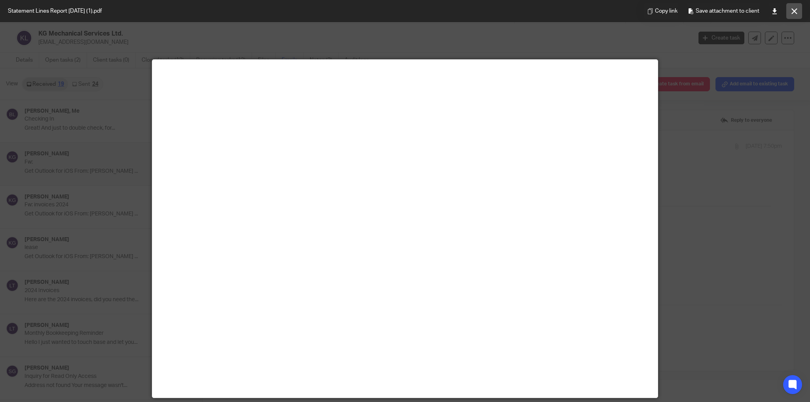 Image resolution: width=810 pixels, height=402 pixels. Describe the element at coordinates (666, 11) in the screenshot. I see `span: Copy link` at that location.